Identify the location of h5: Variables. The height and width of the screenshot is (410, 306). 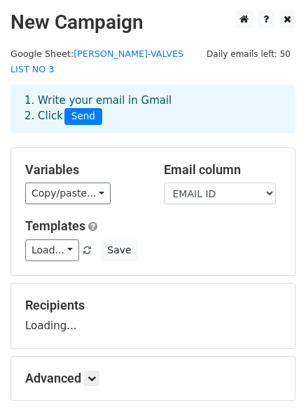
(84, 170).